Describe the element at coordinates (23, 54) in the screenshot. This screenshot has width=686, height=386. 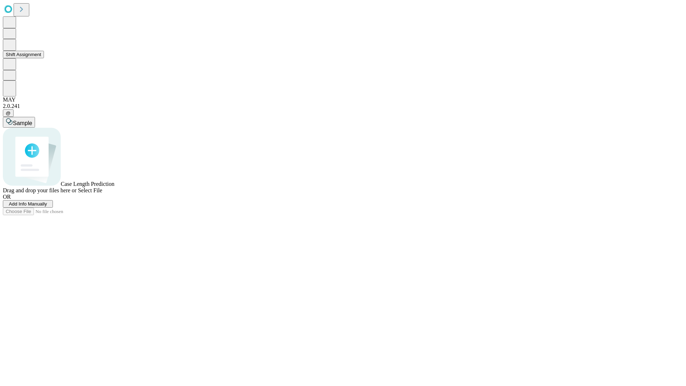
I see `button: Shift Assignment` at that location.